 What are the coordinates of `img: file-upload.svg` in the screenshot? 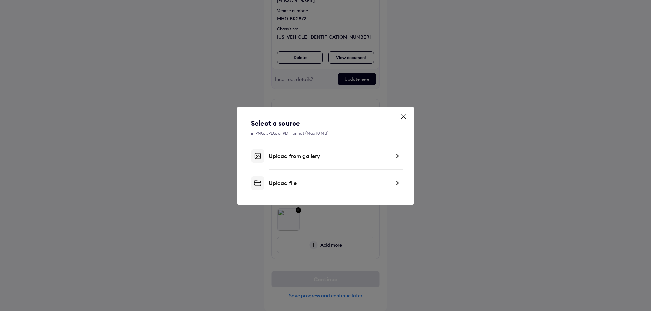 It's located at (258, 183).